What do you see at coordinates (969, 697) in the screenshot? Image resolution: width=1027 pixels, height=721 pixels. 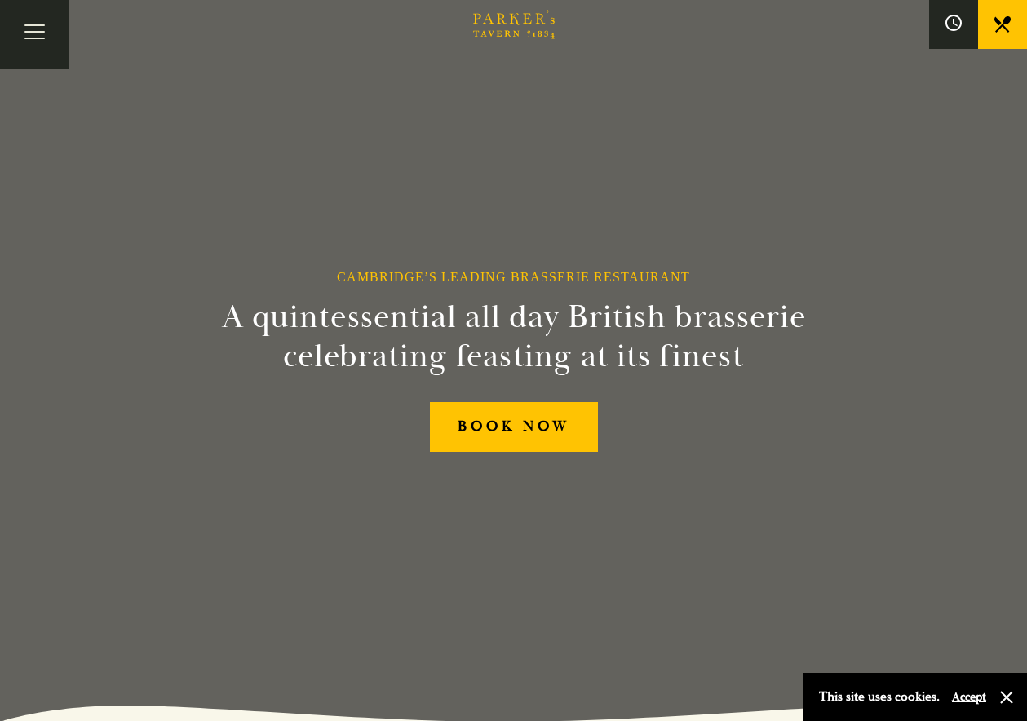 I see `button: Accept` at bounding box center [969, 697].